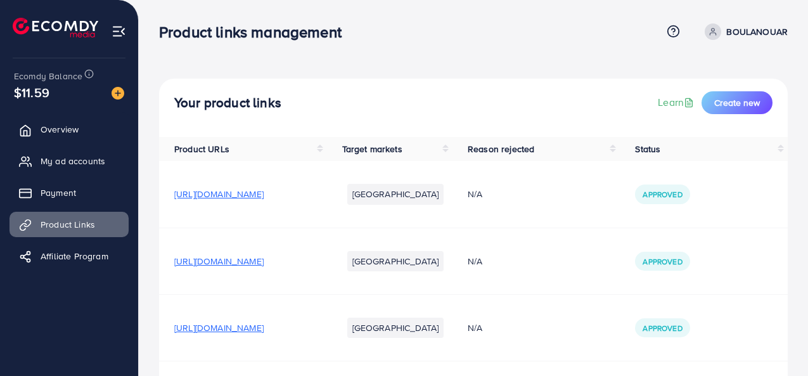 This screenshot has height=376, width=808. I want to click on span: $11.59, so click(32, 92).